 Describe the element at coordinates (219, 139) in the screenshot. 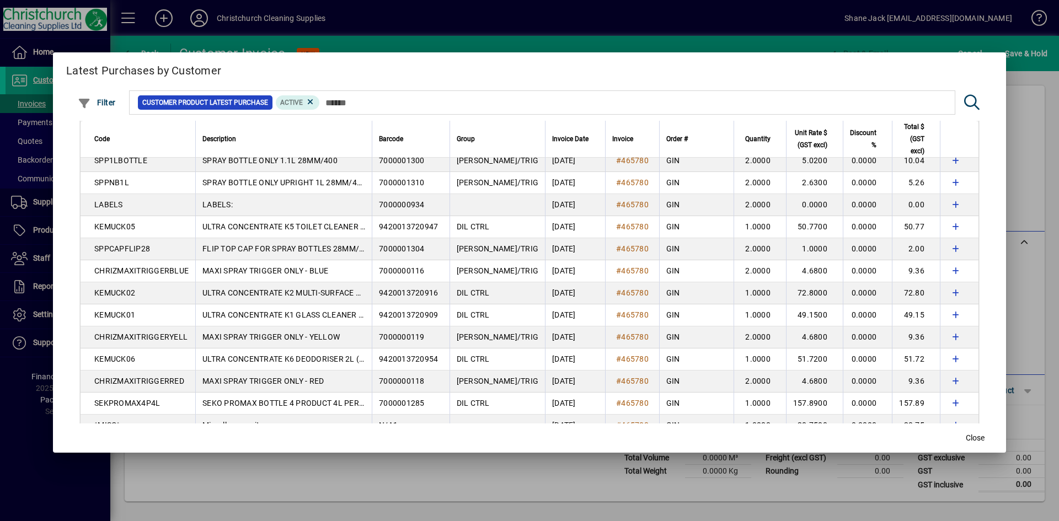

I see `span: Description` at that location.